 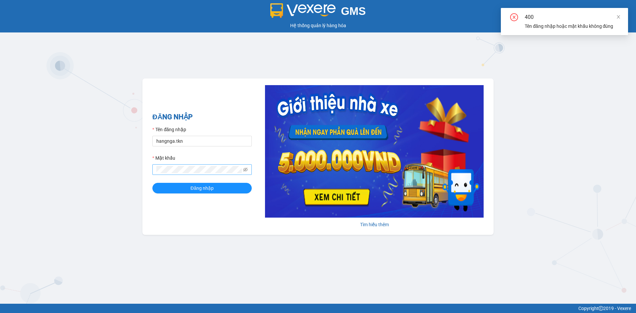 What do you see at coordinates (169, 130) in the screenshot?
I see `label: Tên đăng nhập` at bounding box center [169, 130].